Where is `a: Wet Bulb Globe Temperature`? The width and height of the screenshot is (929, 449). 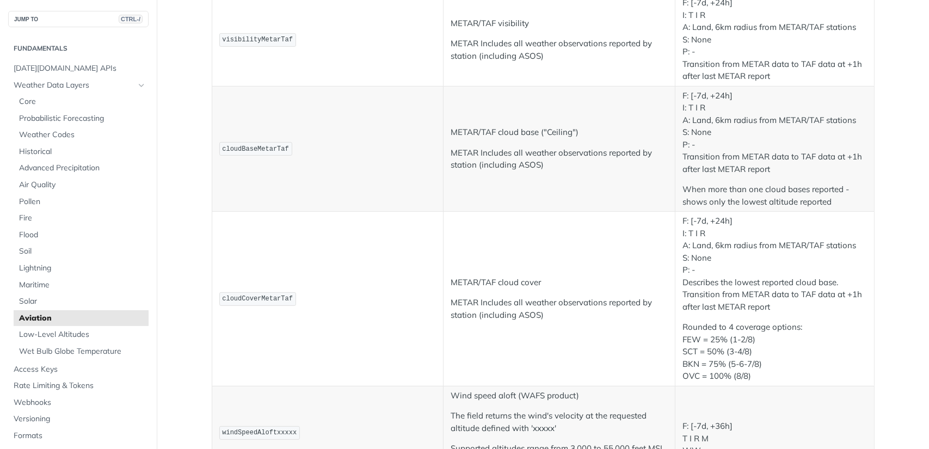
a: Wet Bulb Globe Temperature is located at coordinates (81, 351).